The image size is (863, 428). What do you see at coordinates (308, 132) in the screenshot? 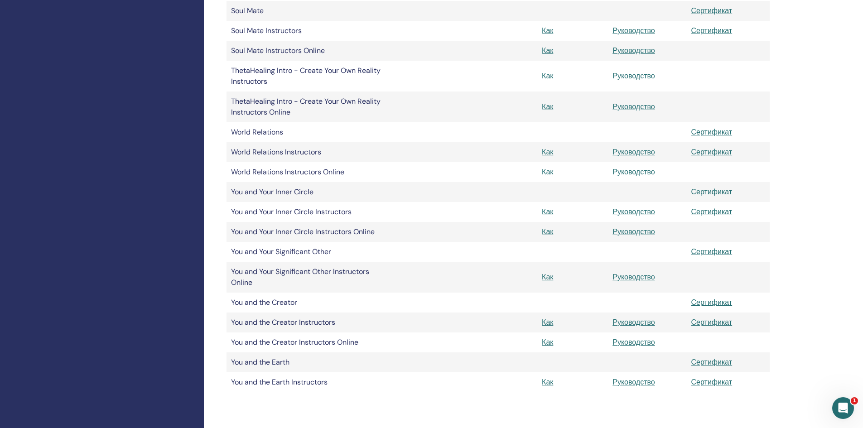
I see `td: World Relations` at bounding box center [308, 132].